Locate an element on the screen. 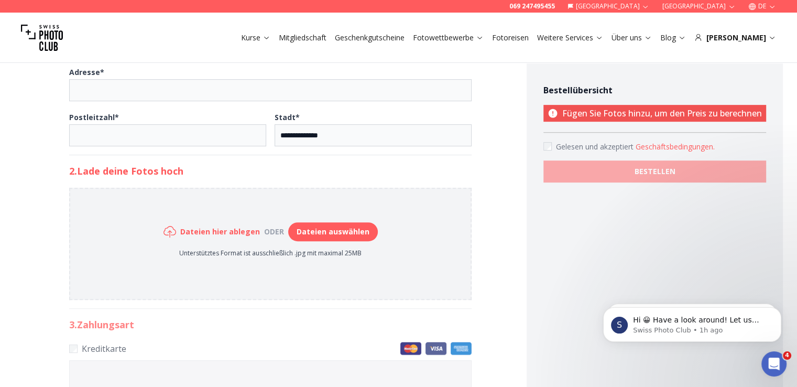 The width and height of the screenshot is (797, 387). a: Kurse is located at coordinates (256, 38).